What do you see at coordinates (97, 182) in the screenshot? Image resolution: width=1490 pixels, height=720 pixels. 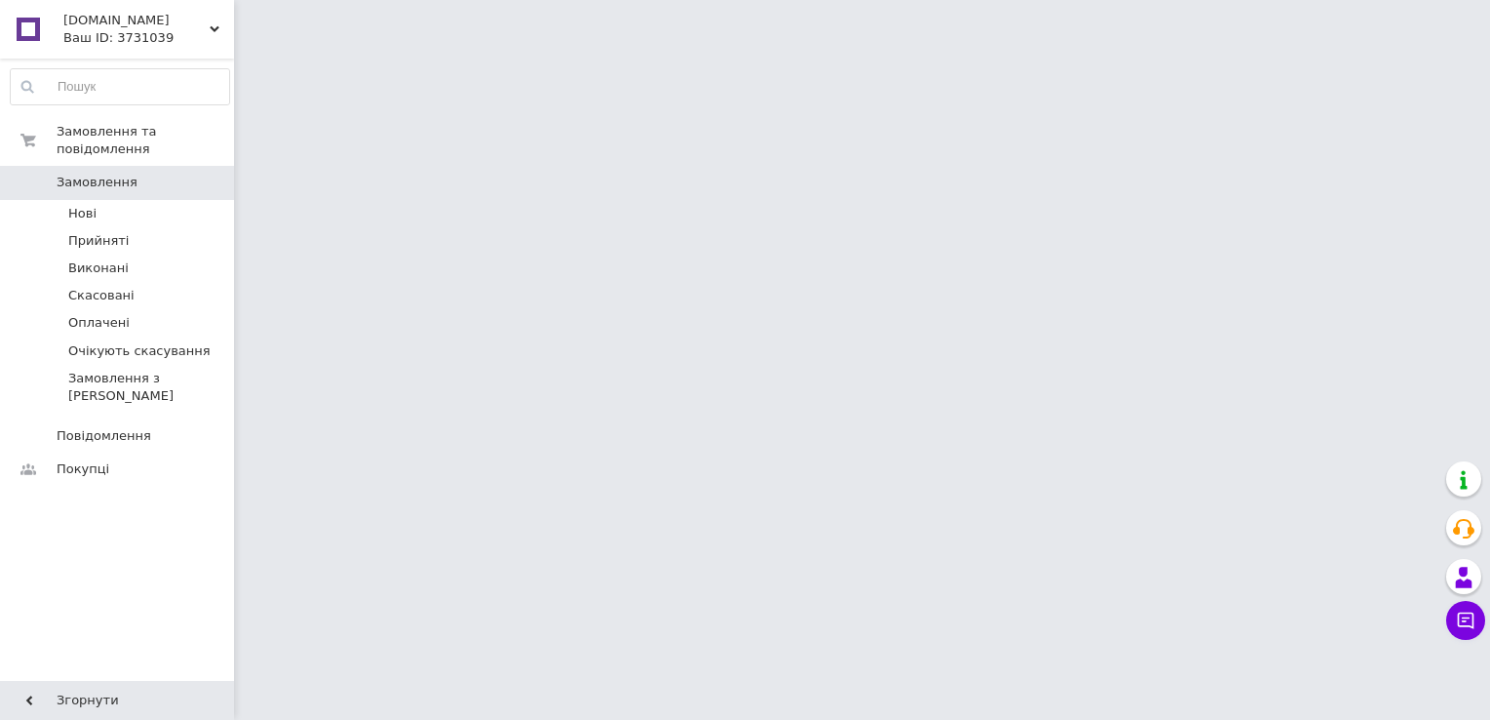 I see `span: Замовлення` at bounding box center [97, 182].